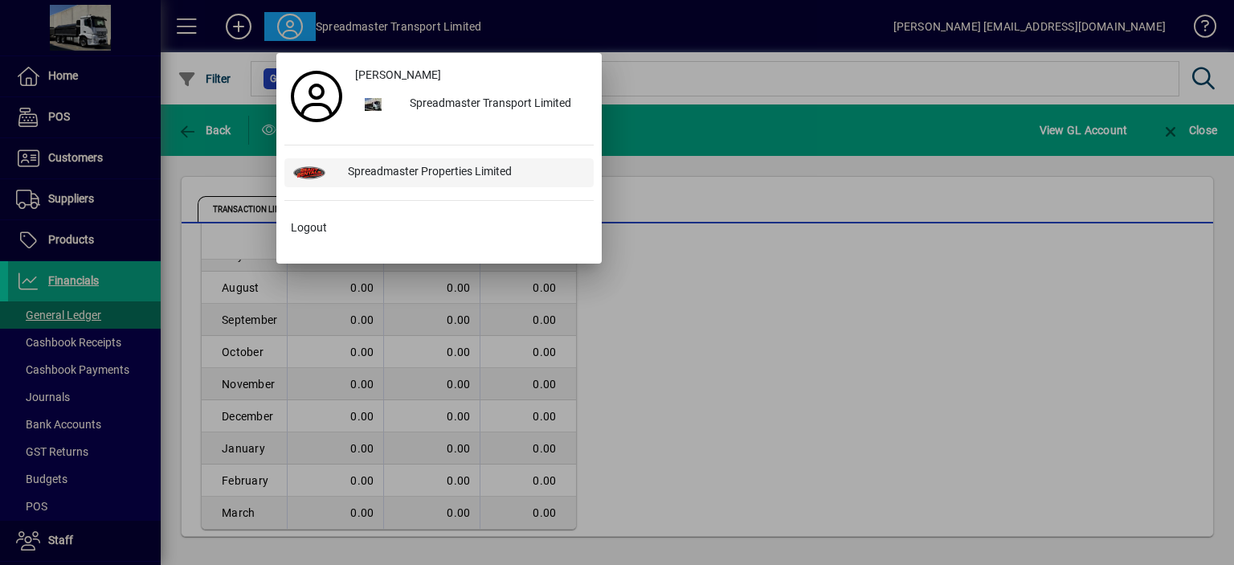  What do you see at coordinates (316, 96) in the screenshot?
I see `a: Profile` at bounding box center [316, 96].